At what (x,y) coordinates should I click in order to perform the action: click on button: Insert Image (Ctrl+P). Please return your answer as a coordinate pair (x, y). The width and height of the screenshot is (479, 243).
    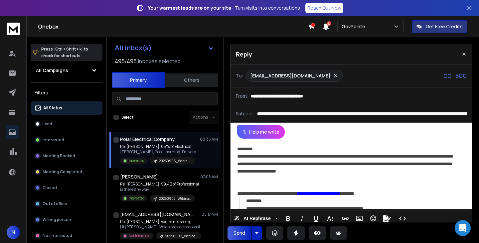
    Looking at the image, I should click on (359, 219).